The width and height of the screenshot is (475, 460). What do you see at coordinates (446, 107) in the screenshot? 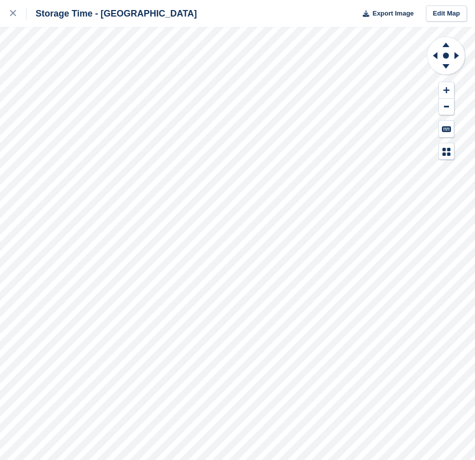
I see `button: Zoom Out` at bounding box center [446, 107].